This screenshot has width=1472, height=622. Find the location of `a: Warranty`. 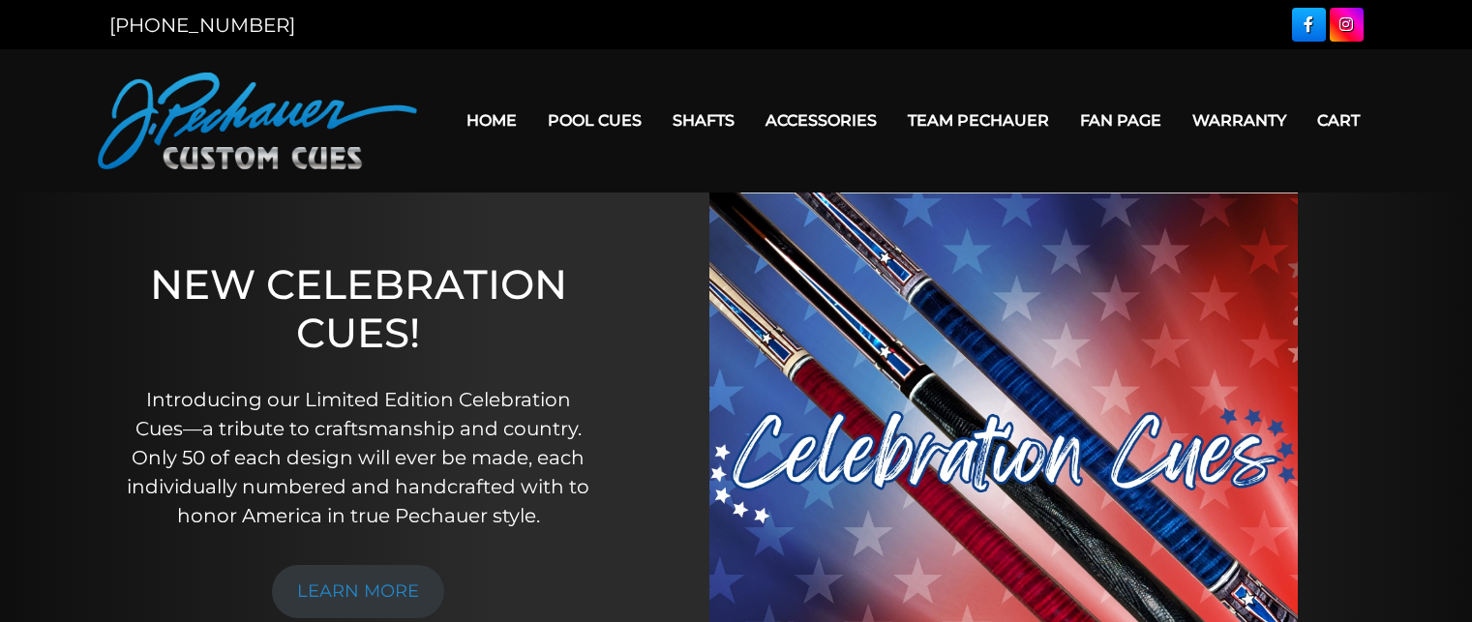

a: Warranty is located at coordinates (1239, 120).